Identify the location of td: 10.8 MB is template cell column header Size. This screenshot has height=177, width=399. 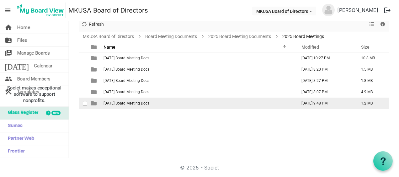
(371, 58).